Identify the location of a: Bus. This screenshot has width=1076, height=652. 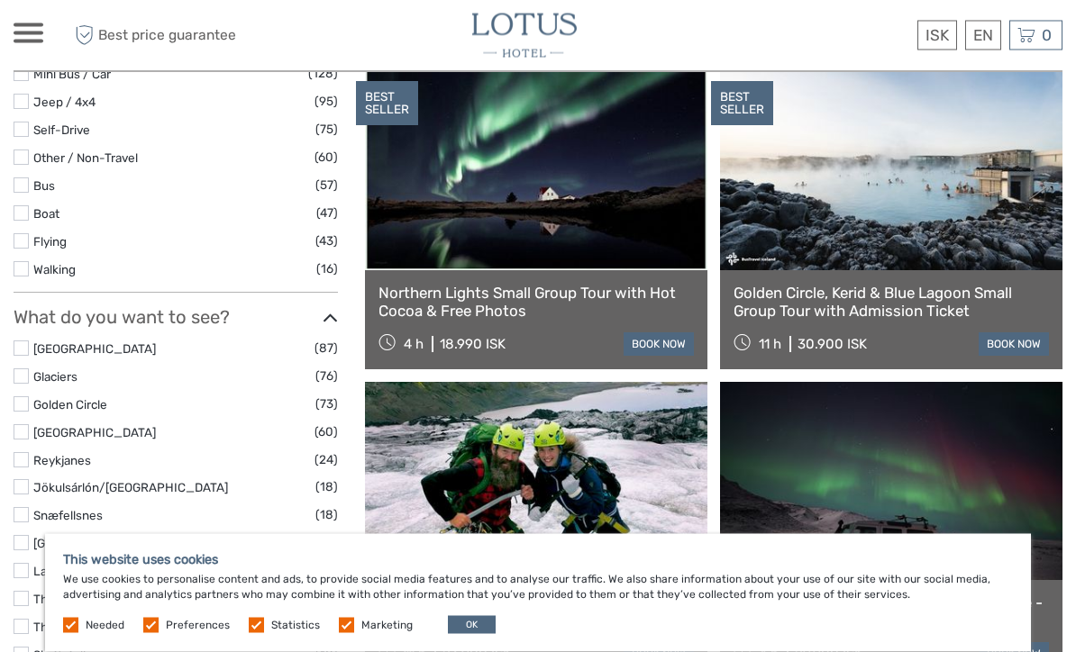
(44, 186).